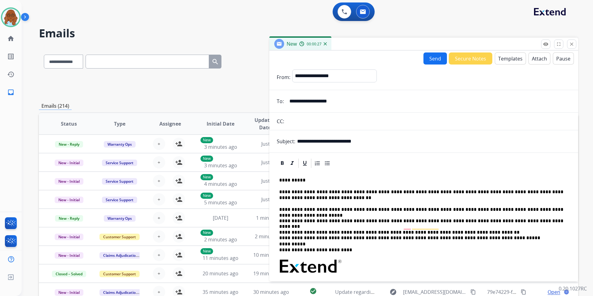 This screenshot has height=296, width=593. I want to click on p: To:, so click(280, 101).